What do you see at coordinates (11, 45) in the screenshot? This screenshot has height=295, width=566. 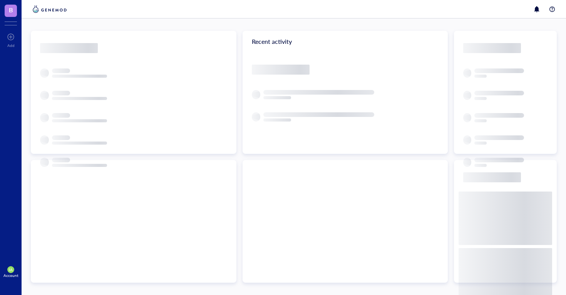 I see `div: Add` at bounding box center [11, 45].